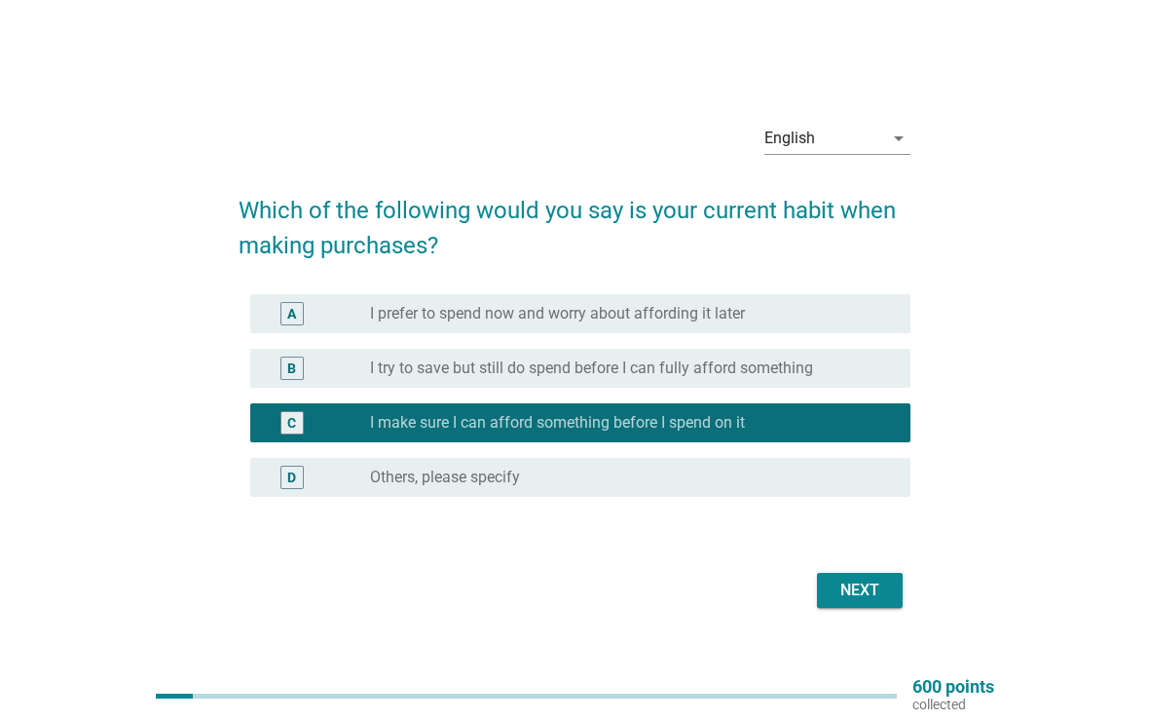 Image resolution: width=1149 pixels, height=721 pixels. I want to click on p: collected, so click(954, 704).